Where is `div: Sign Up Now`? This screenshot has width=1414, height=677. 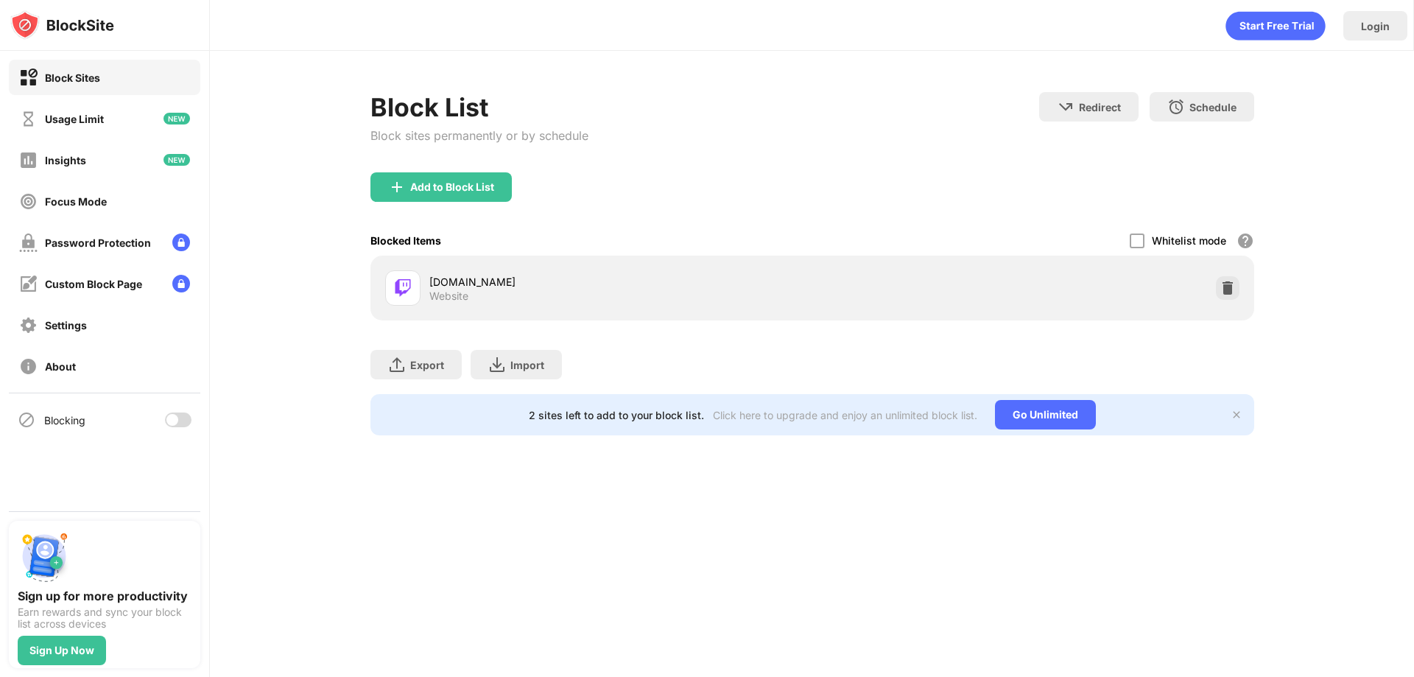
div: Sign Up Now is located at coordinates (62, 650).